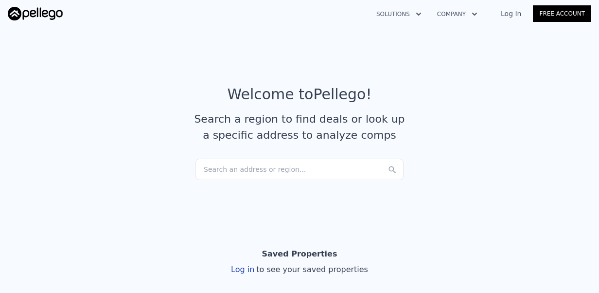 The height and width of the screenshot is (293, 599). What do you see at coordinates (299, 254) in the screenshot?
I see `div: Saved Properties` at bounding box center [299, 254].